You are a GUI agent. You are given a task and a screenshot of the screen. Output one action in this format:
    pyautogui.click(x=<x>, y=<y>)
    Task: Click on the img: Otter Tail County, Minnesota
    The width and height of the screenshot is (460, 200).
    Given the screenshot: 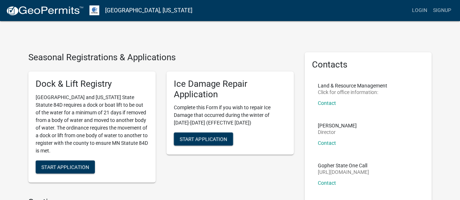 What is the action you would take?
    pyautogui.click(x=94, y=10)
    